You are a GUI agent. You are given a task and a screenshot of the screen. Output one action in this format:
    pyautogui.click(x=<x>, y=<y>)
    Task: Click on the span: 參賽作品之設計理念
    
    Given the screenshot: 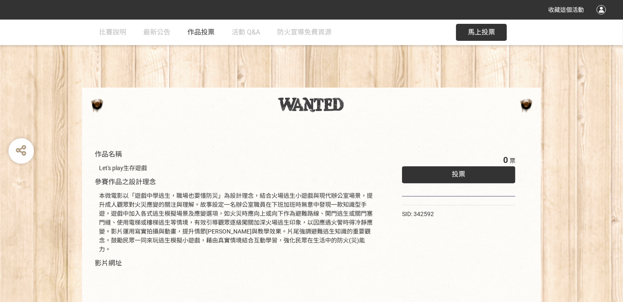 What is the action you would take?
    pyautogui.click(x=125, y=181)
    